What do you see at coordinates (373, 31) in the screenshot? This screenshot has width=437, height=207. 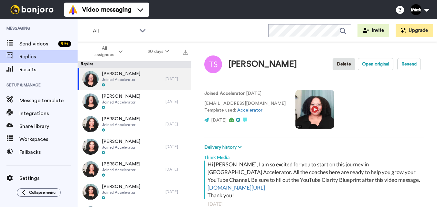 I see `button: Invite` at bounding box center [373, 31].